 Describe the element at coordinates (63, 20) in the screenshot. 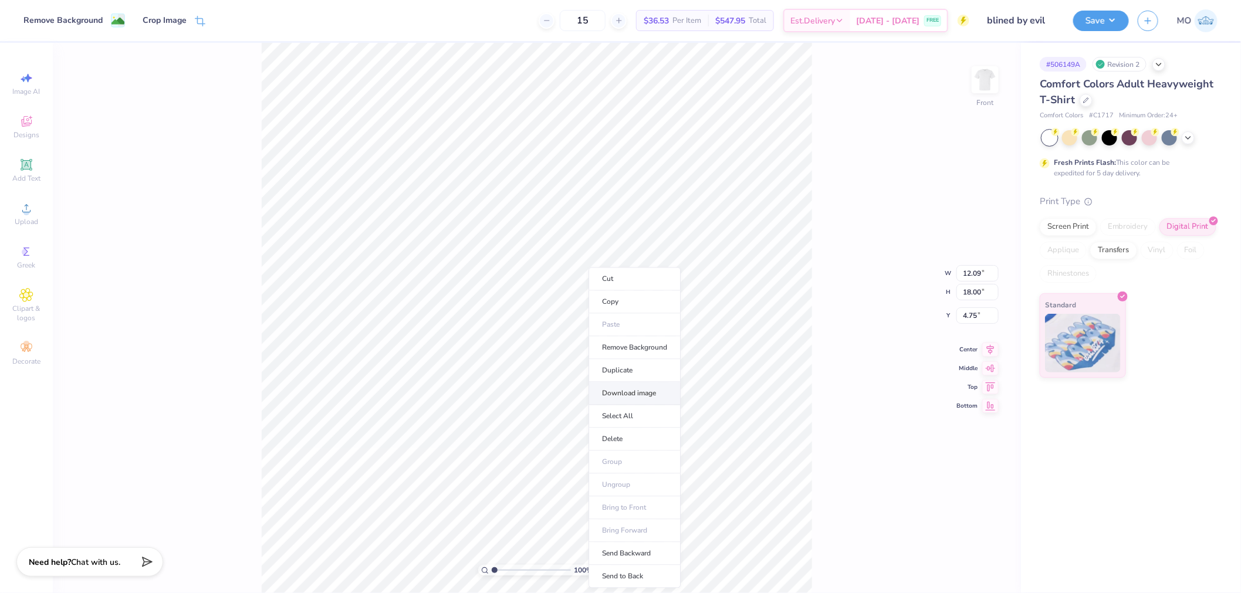

I see `div: Remove Background` at that location.